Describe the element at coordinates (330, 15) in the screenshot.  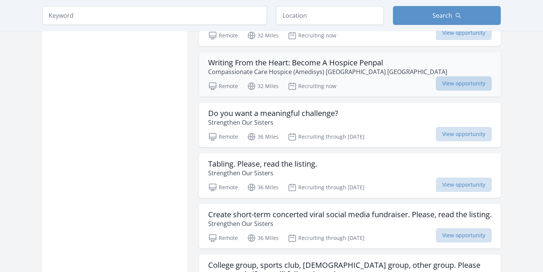
I see `input: Location` at that location.